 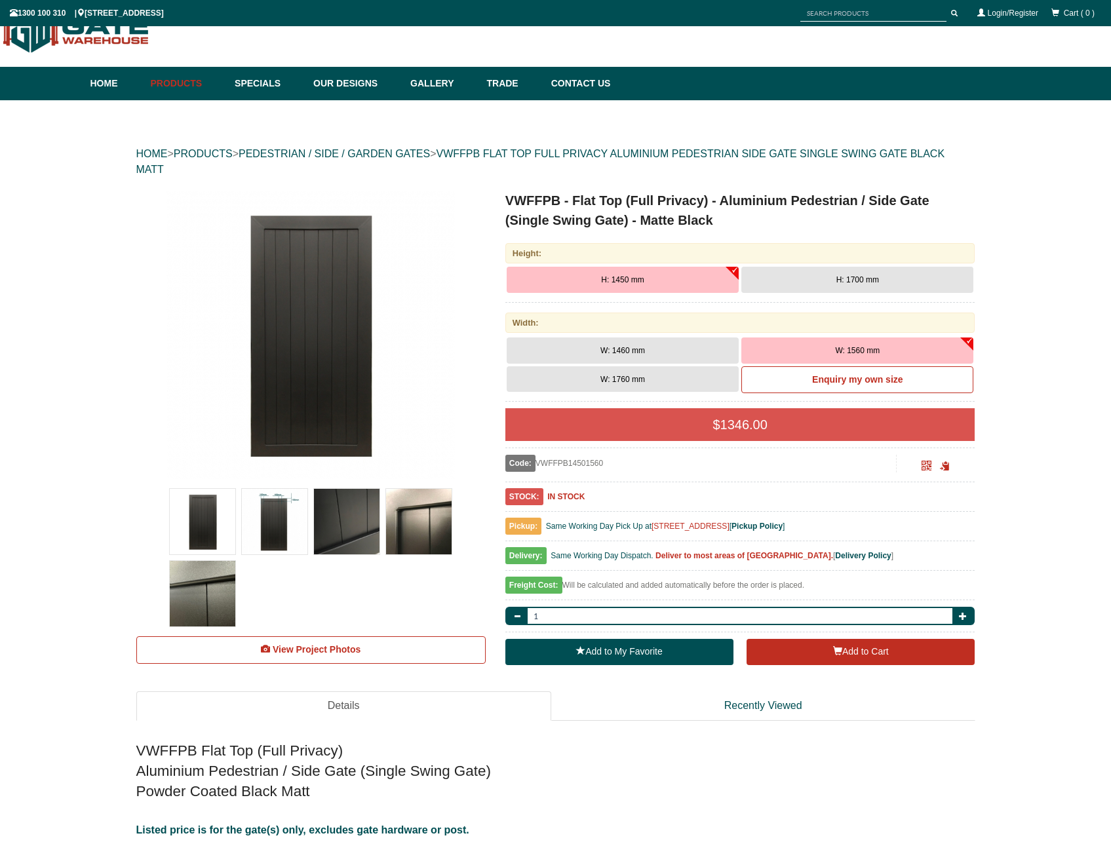 What do you see at coordinates (1079, 13) in the screenshot?
I see `span: Cart ( 0 )` at bounding box center [1079, 13].